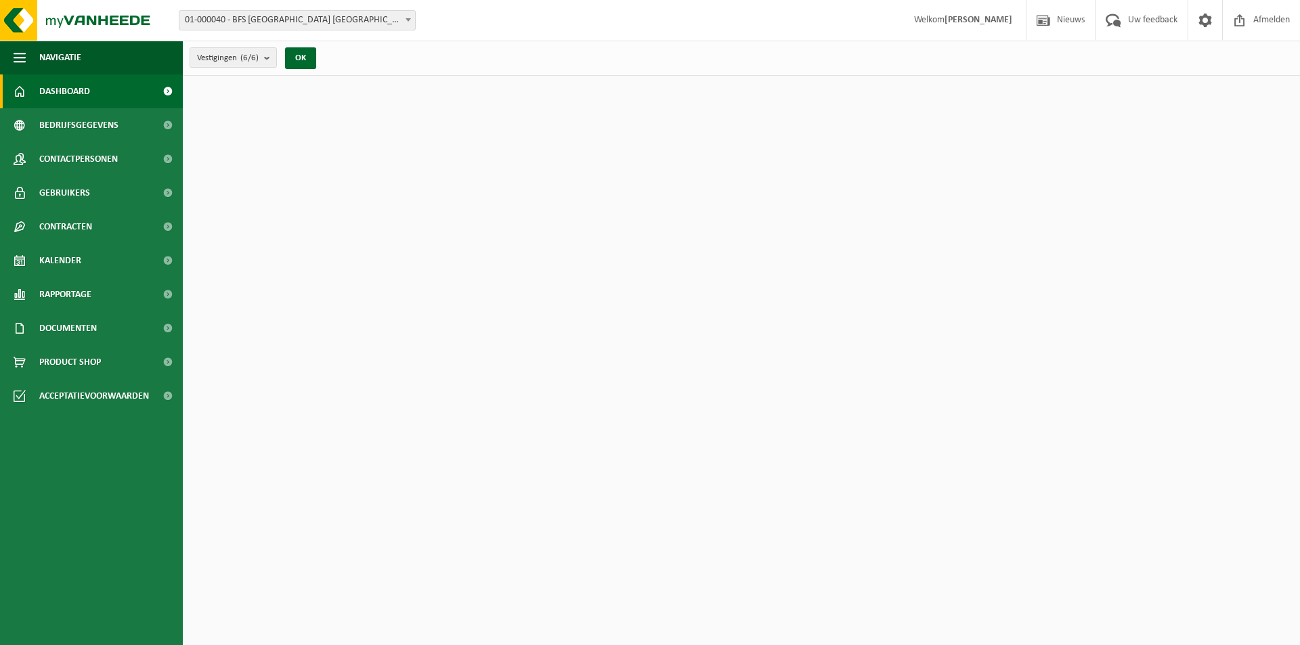  What do you see at coordinates (64, 193) in the screenshot?
I see `span: Gebruikers` at bounding box center [64, 193].